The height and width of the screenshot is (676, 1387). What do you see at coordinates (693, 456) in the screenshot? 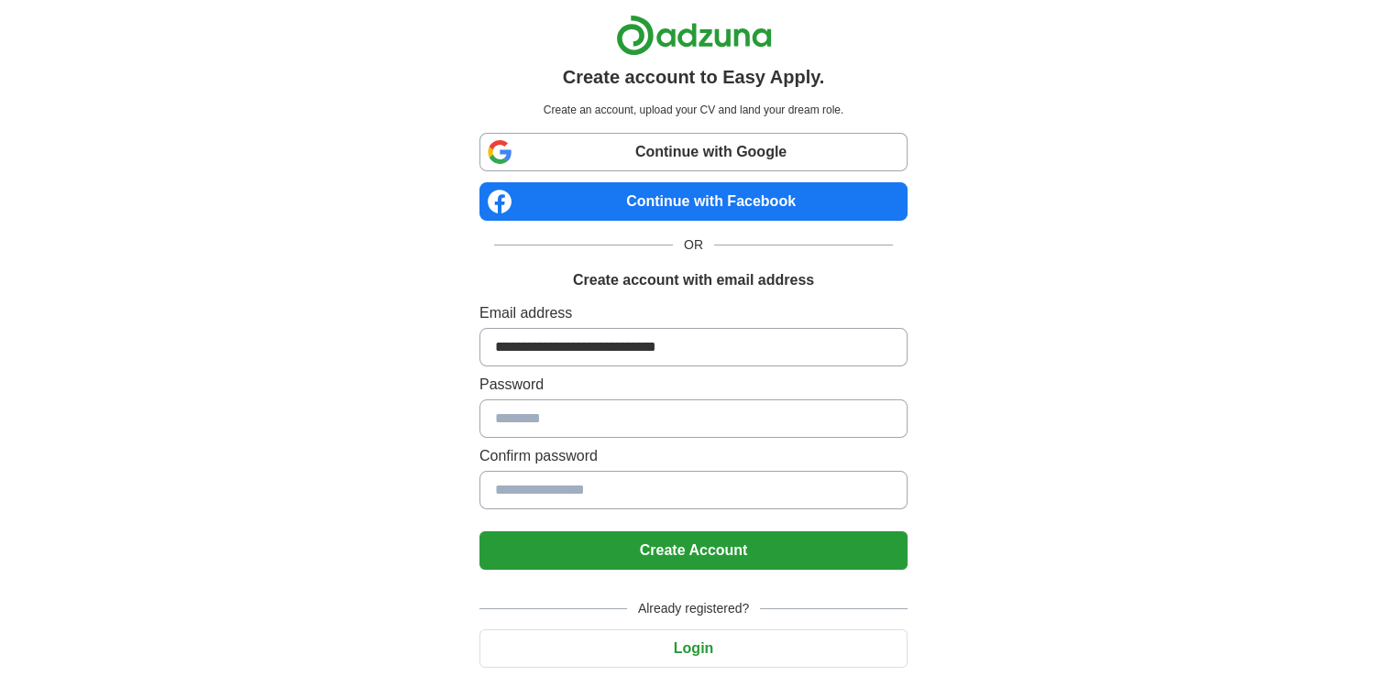
I see `label: Confirm password` at bounding box center [693, 456].